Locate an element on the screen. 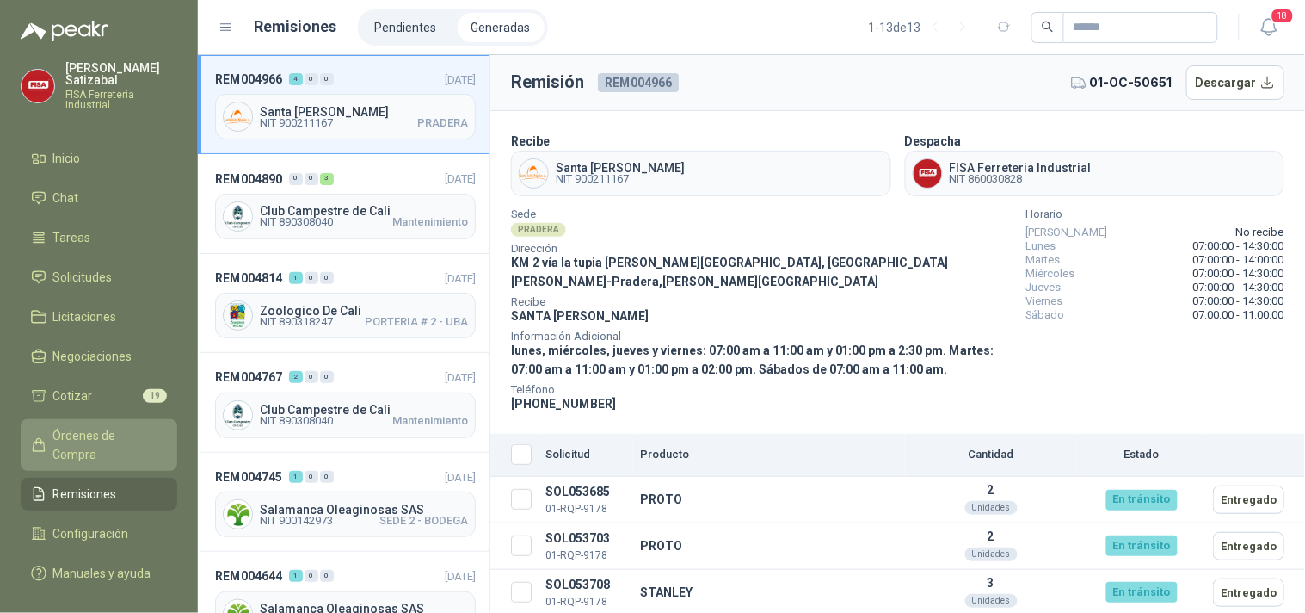  button: Descargar is located at coordinates (1236, 83).